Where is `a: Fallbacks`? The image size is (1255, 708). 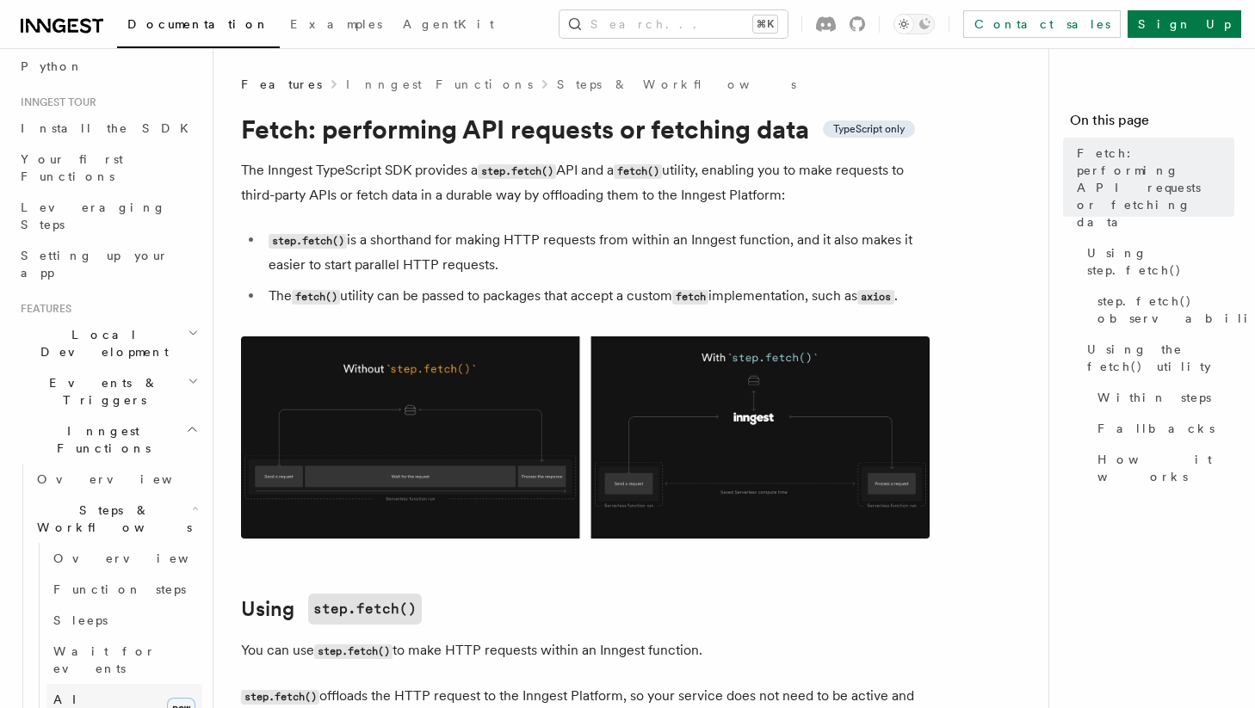
a: Fallbacks is located at coordinates (1162, 429).